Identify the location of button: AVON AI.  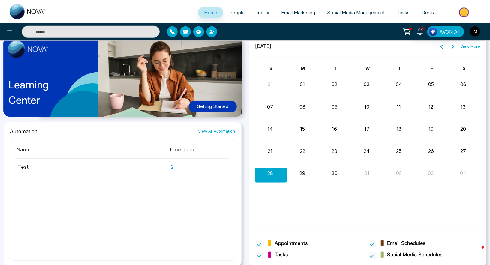
(446, 32).